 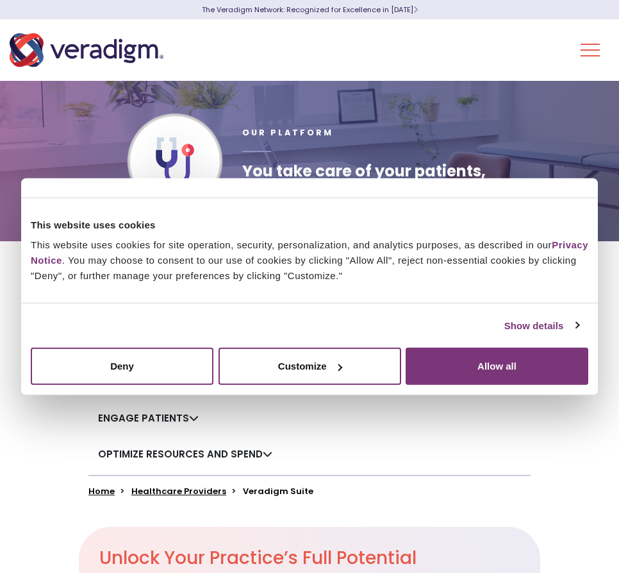 I want to click on button: Customize, so click(x=310, y=366).